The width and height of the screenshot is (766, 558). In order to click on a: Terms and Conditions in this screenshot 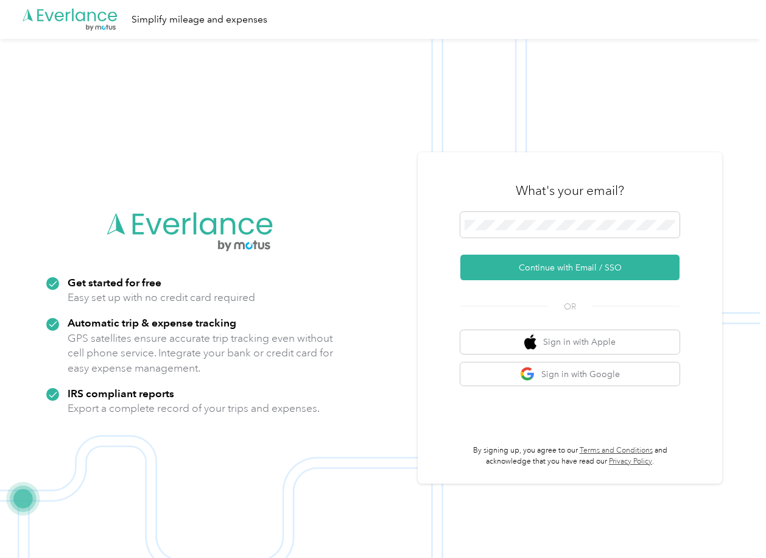, I will do `click(616, 450)`.